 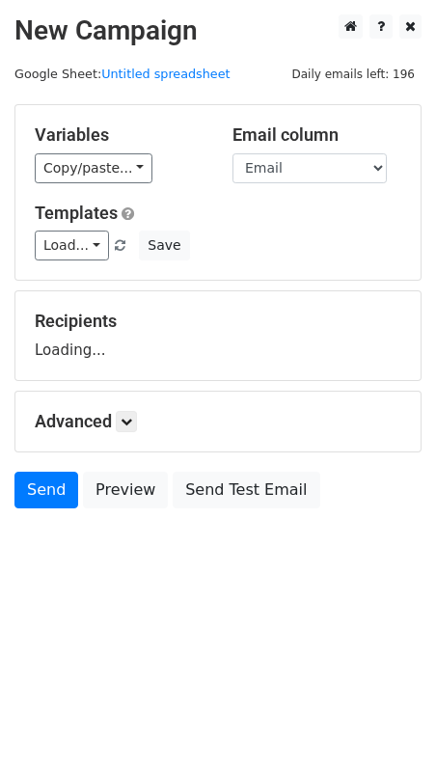 I want to click on a: Untitled spreadsheet, so click(x=165, y=73).